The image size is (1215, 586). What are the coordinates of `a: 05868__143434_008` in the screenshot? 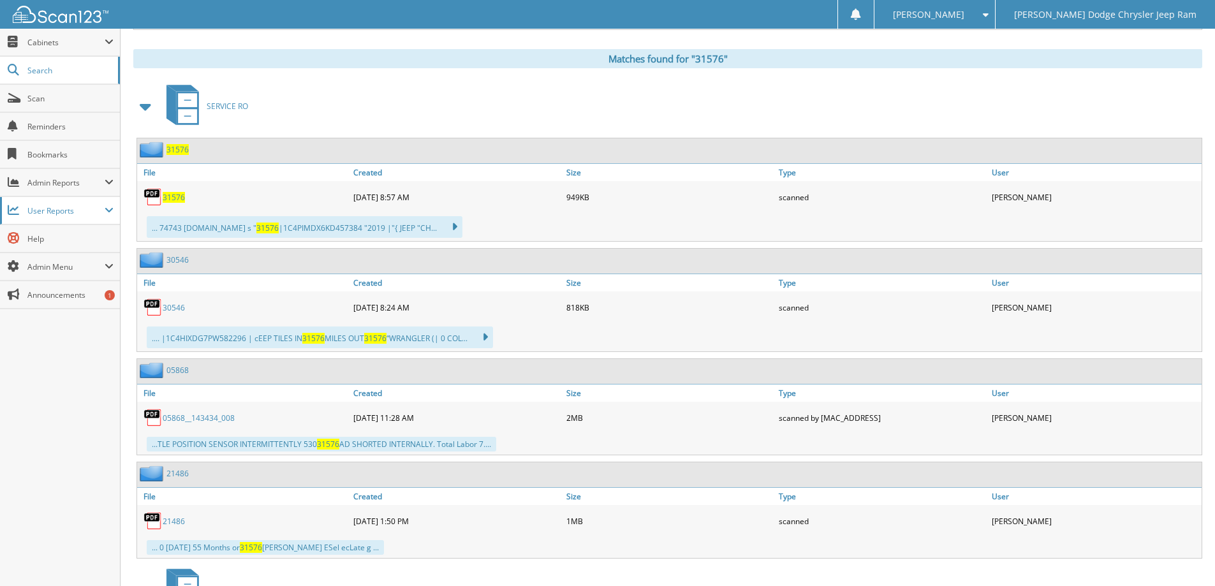 It's located at (198, 418).